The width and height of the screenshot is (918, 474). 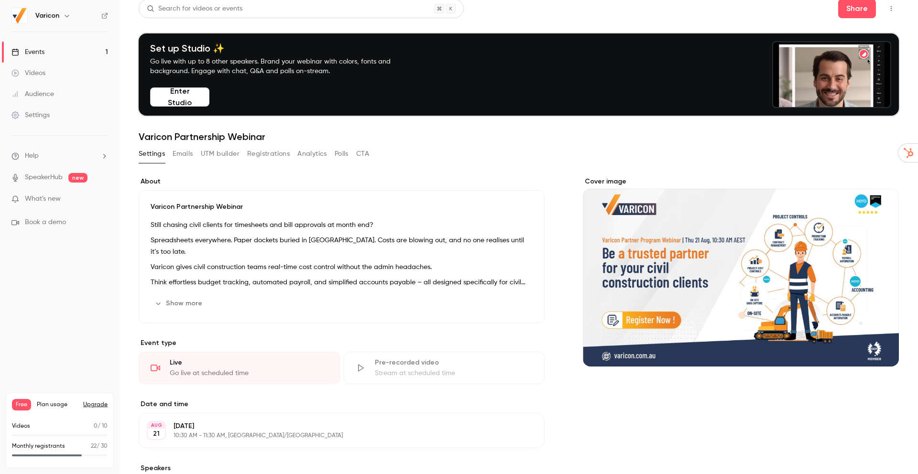 I want to click on li: help-dropdown-opener, so click(x=60, y=156).